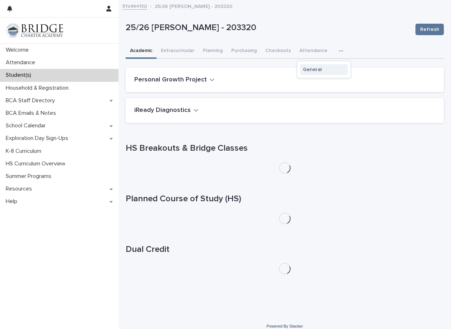 This screenshot has height=329, width=451. I want to click on h1: Dual Credit, so click(285, 250).